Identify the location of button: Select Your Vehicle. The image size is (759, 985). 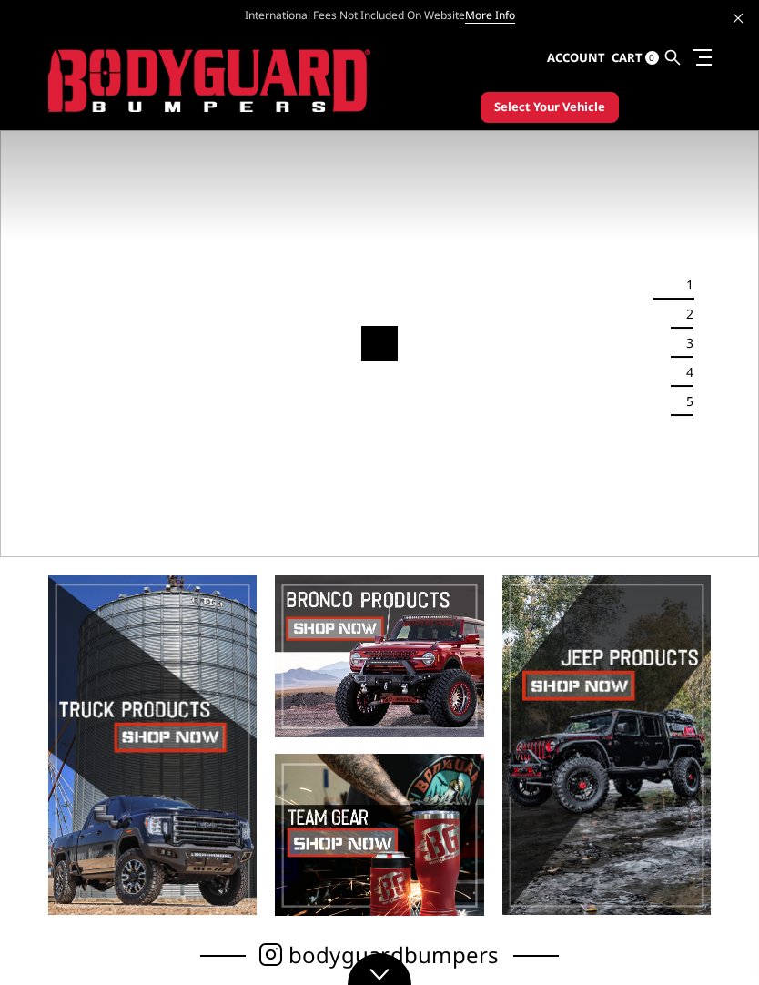
(550, 107).